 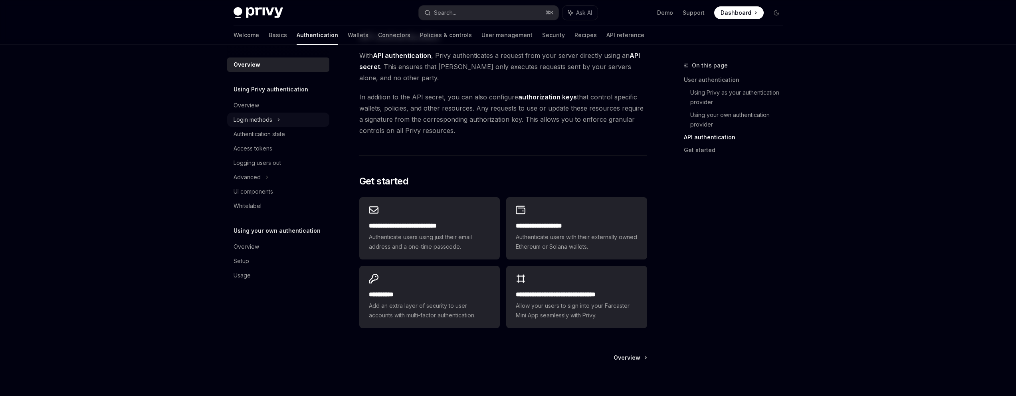 What do you see at coordinates (246, 35) in the screenshot?
I see `a: Welcome` at bounding box center [246, 35].